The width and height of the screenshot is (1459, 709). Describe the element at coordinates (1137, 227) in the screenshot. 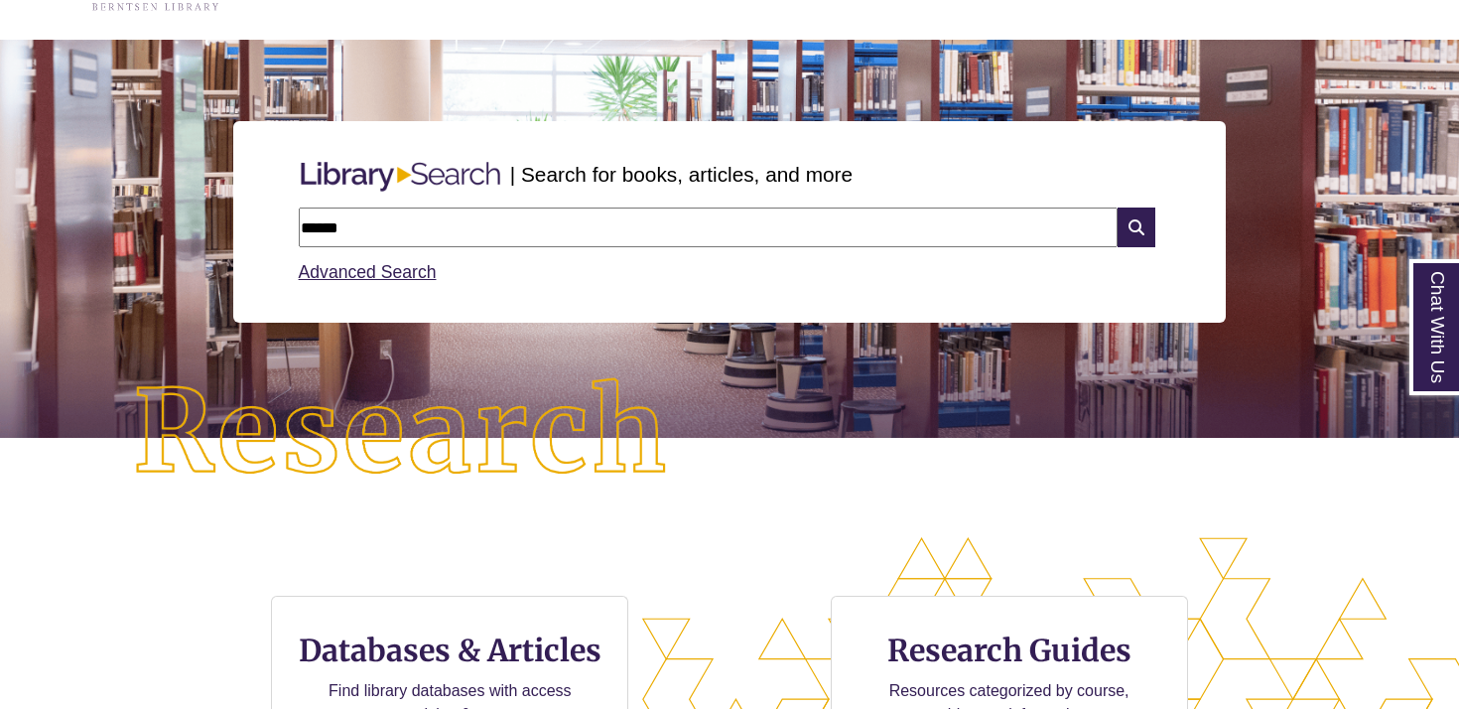

I see `i: Search` at that location.